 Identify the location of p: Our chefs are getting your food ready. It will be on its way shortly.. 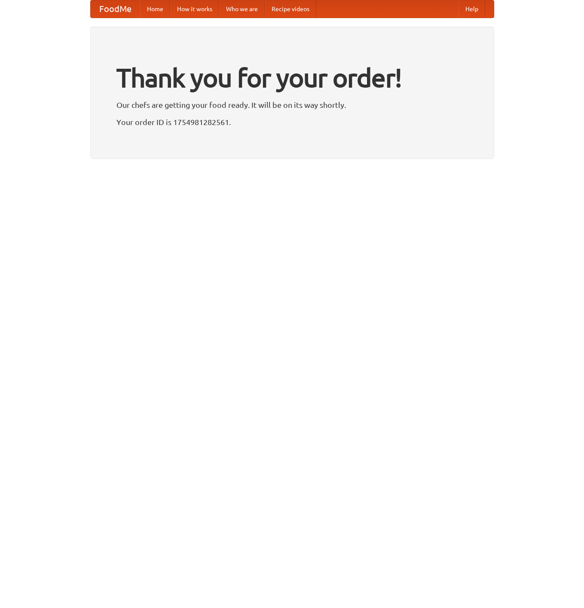
(292, 105).